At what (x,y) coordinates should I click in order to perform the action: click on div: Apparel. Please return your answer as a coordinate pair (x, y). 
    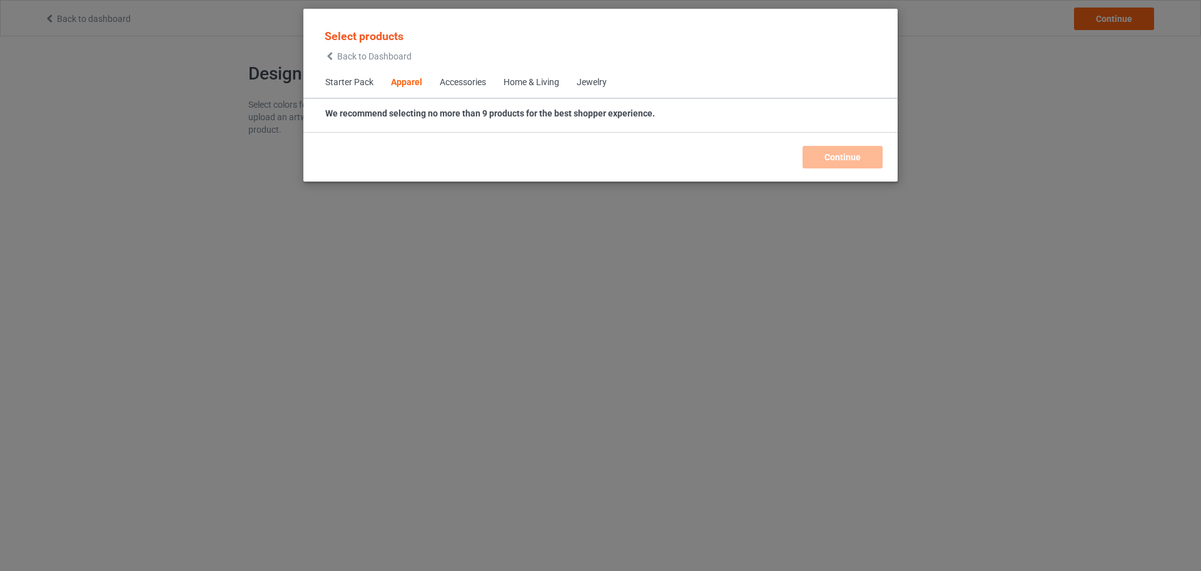
    Looking at the image, I should click on (407, 83).